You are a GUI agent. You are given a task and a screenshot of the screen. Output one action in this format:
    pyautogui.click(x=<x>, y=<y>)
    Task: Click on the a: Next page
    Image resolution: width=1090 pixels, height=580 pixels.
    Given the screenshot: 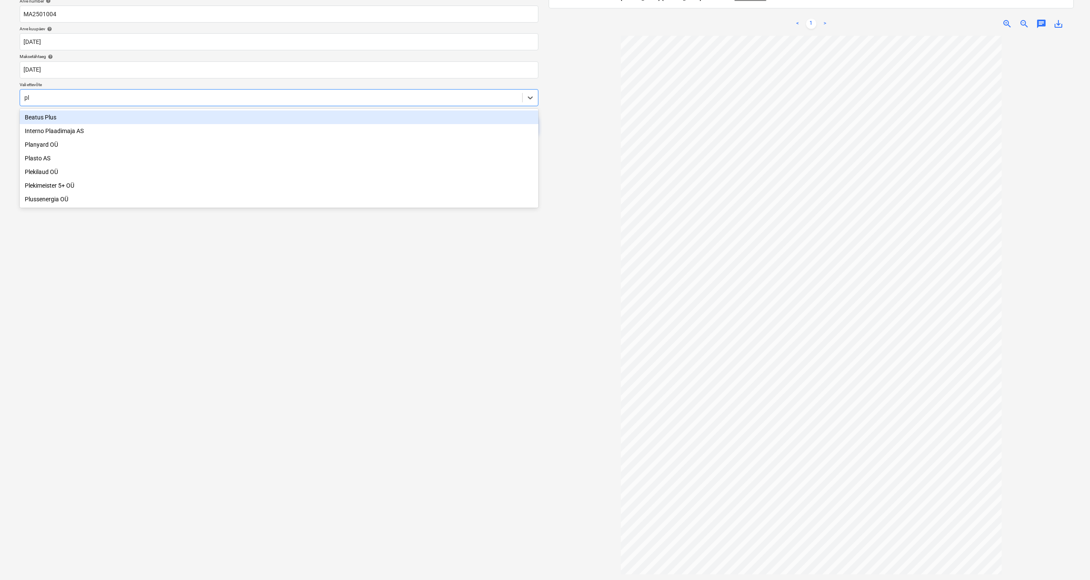 What is the action you would take?
    pyautogui.click(x=825, y=24)
    